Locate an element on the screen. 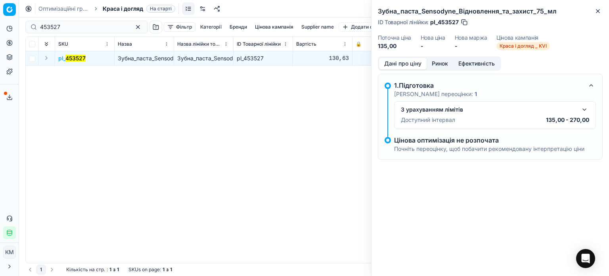 The height and width of the screenshot is (276, 609). div: pl_453527 is located at coordinates (263, 58).